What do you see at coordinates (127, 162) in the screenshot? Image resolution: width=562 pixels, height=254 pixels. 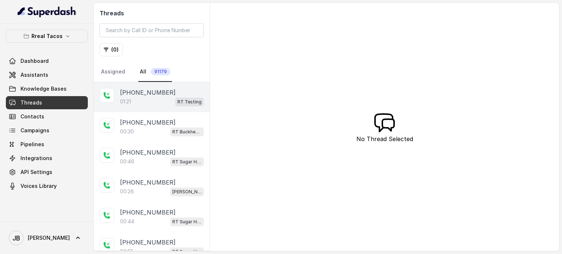 I see `p: 00:46` at bounding box center [127, 162].